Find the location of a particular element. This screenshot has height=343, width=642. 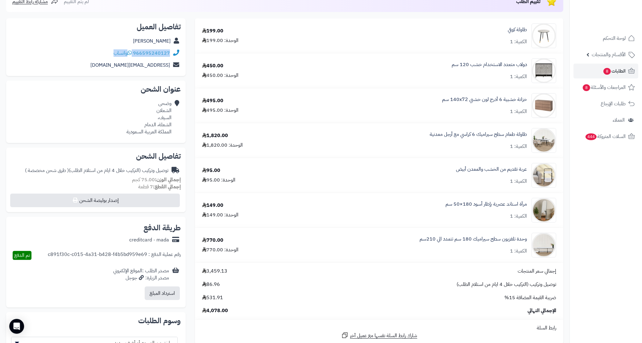

a: طاولة طعام سطح سيراميك 6 كراسي مع أرجل معدنية is located at coordinates (478, 134).